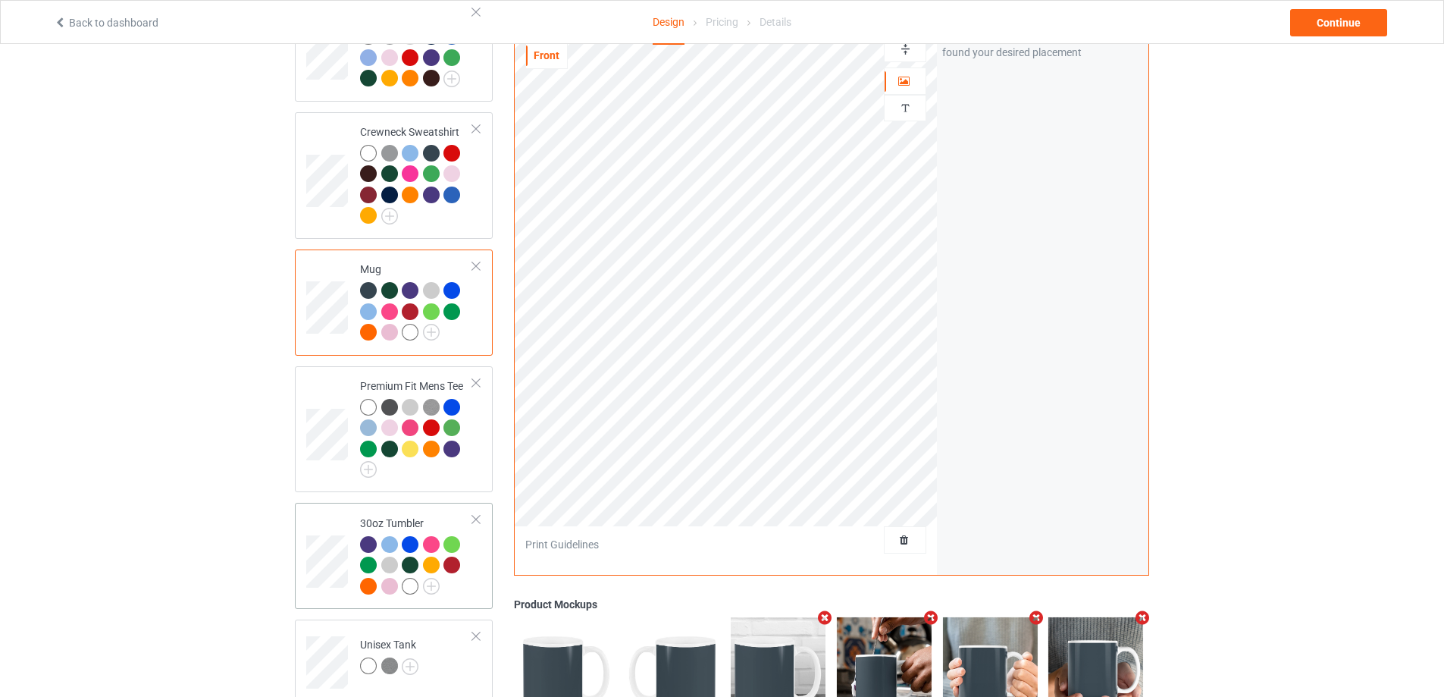 The width and height of the screenshot is (1444, 697). What do you see at coordinates (389, 655) in the screenshot?
I see `div: Unisex Tank` at bounding box center [389, 655].